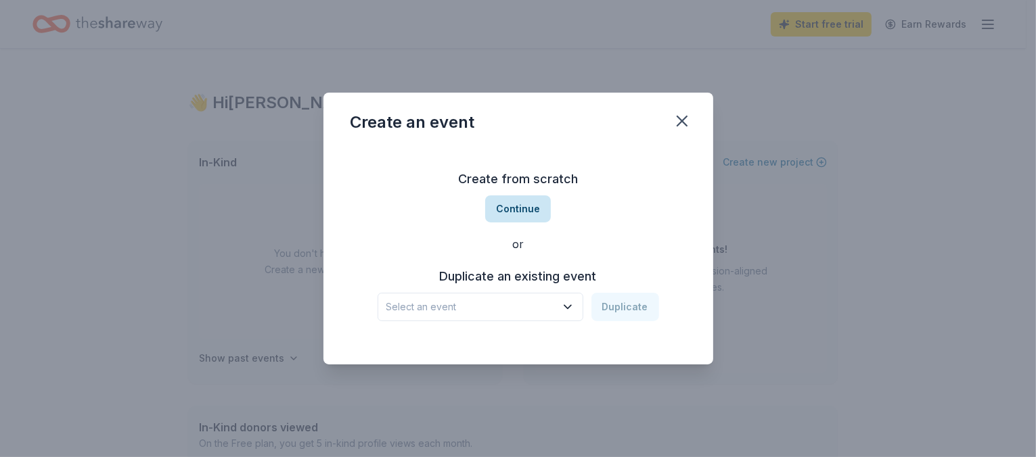 The image size is (1036, 457). I want to click on h3: Create from scratch, so click(518, 179).